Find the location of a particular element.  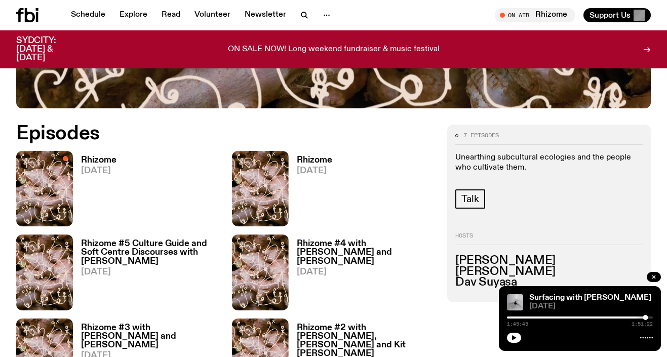

a: Talk is located at coordinates (470, 199).